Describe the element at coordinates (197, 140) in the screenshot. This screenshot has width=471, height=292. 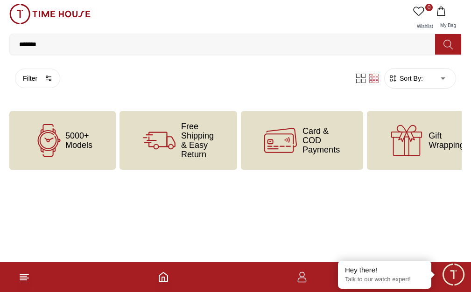
I see `span: Free Shipping & Easy Return` at that location.